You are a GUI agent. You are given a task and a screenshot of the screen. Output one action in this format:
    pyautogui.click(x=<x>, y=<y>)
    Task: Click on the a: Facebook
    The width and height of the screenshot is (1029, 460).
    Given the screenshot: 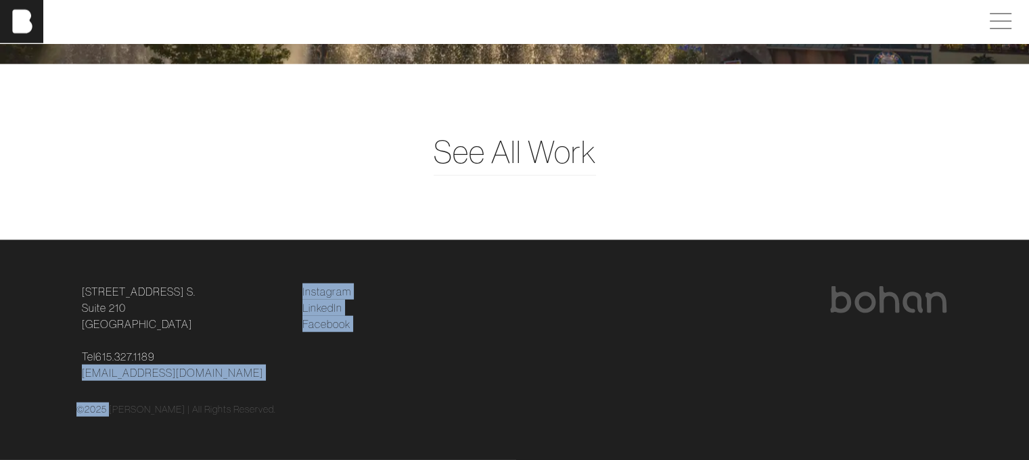 What is the action you would take?
    pyautogui.click(x=326, y=324)
    